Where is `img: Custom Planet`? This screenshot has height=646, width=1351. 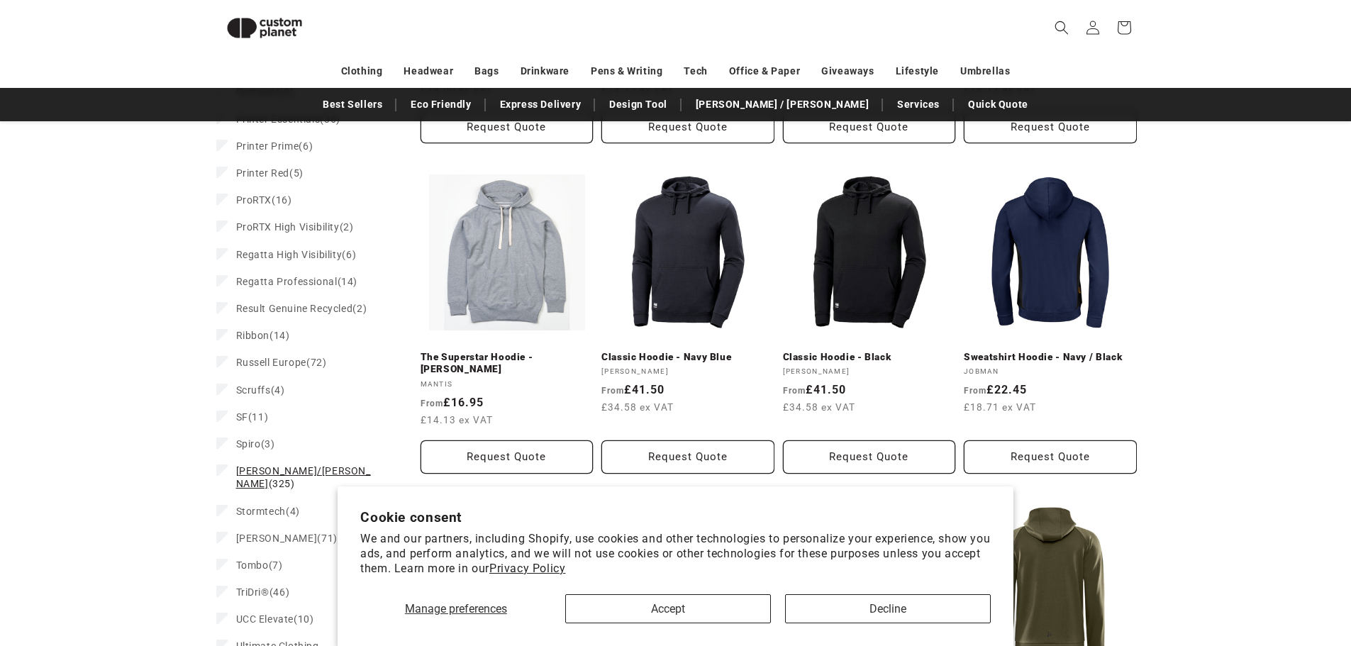 img: Custom Planet is located at coordinates (264, 28).